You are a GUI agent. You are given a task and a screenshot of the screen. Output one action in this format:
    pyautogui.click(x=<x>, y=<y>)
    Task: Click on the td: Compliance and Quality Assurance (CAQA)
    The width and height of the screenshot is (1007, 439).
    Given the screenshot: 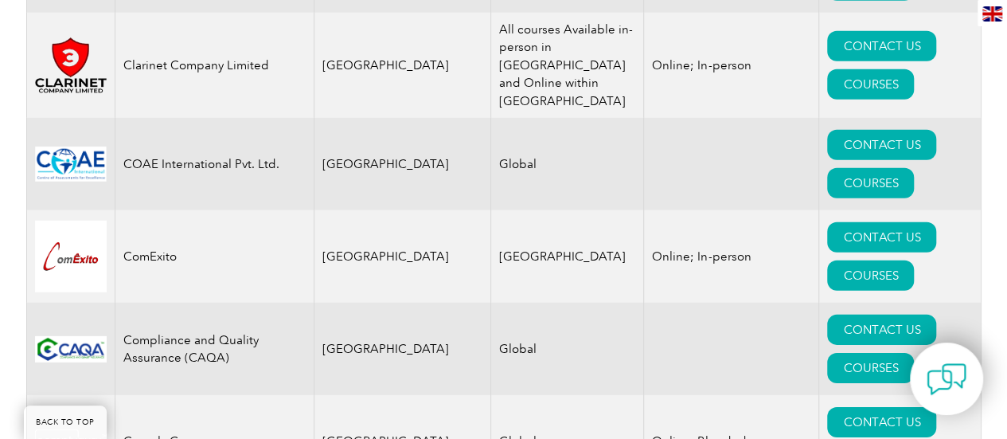 What is the action you would take?
    pyautogui.click(x=214, y=349)
    